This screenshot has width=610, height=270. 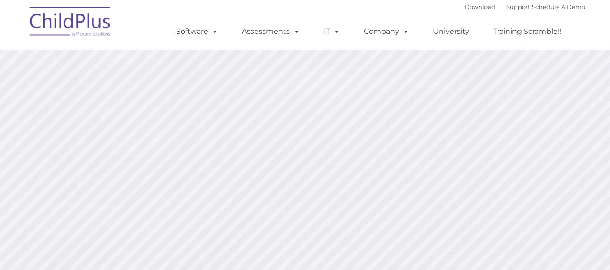 I want to click on a: Software, so click(x=197, y=32).